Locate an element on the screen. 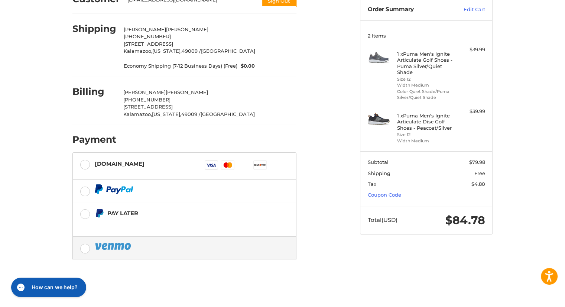 This screenshot has width=565, height=307. h4: 1 x Puma Men's Ignite Articulate Disc Golf Shoes - Peacoat/Silver is located at coordinates (425, 121).